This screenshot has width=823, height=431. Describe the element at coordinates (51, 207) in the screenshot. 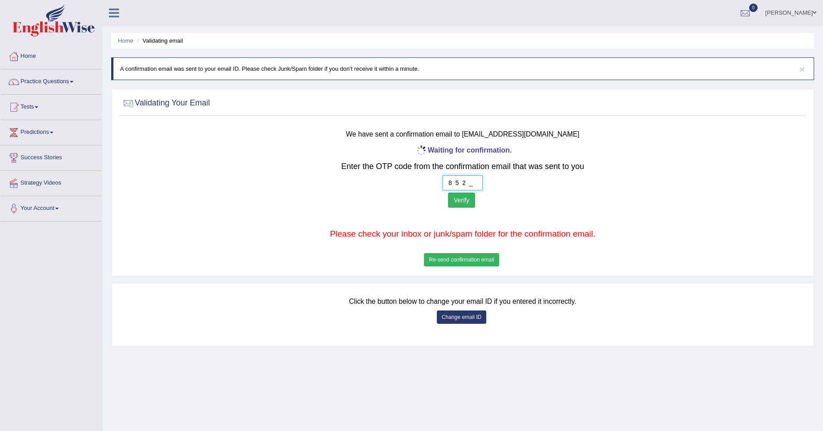

I see `a: Your Account` at that location.